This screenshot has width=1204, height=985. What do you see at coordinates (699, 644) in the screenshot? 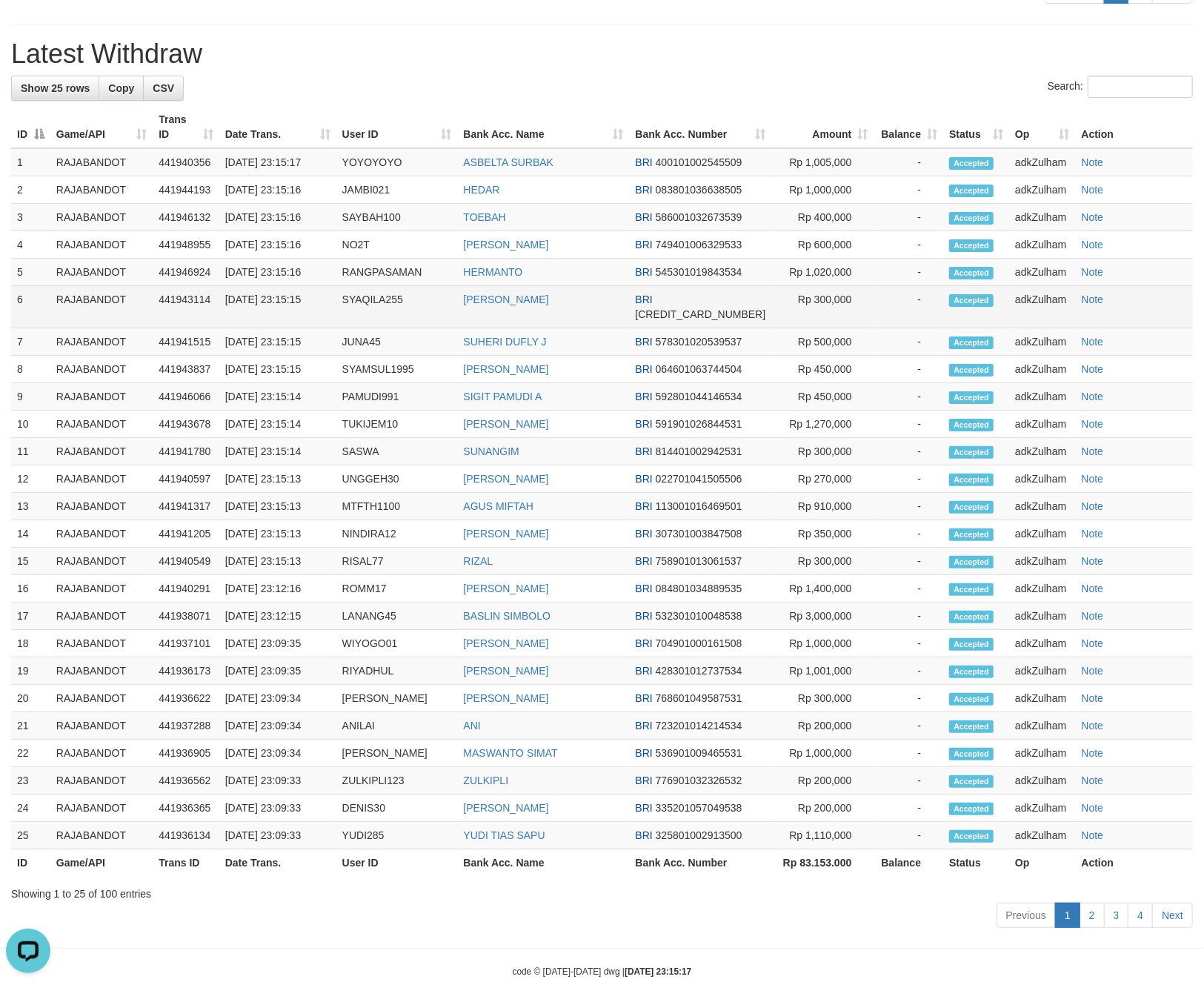
I see `span: Copy 704901000161508 to clipboard` at bounding box center [699, 644].